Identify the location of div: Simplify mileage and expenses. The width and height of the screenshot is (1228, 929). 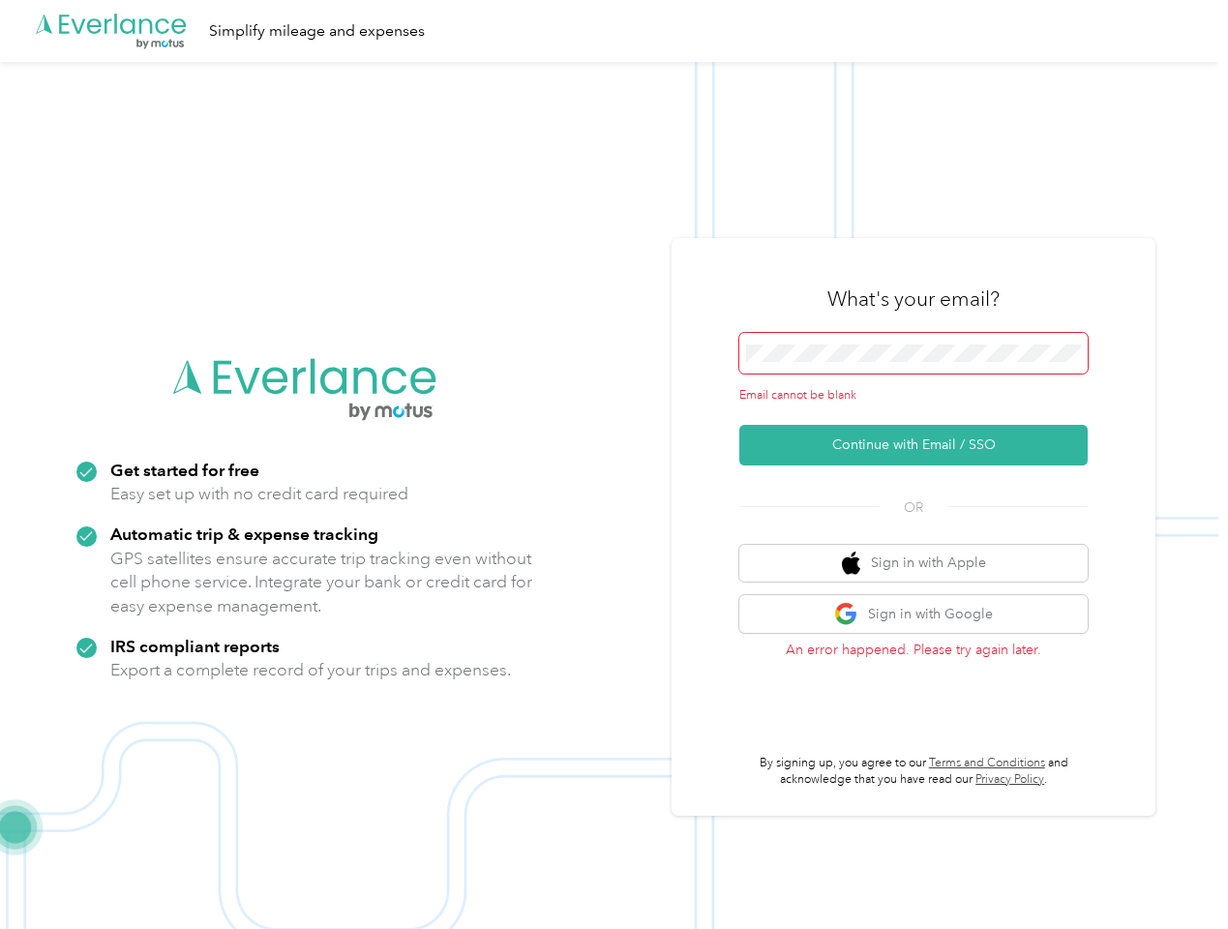
(317, 31).